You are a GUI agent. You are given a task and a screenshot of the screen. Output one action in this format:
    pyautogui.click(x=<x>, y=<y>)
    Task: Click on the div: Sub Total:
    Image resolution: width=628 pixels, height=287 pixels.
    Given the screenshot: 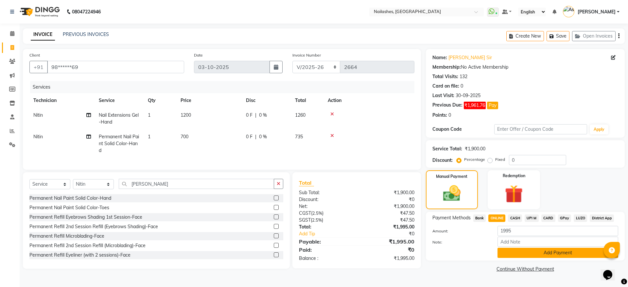 What is the action you would take?
    pyautogui.click(x=325, y=193)
    